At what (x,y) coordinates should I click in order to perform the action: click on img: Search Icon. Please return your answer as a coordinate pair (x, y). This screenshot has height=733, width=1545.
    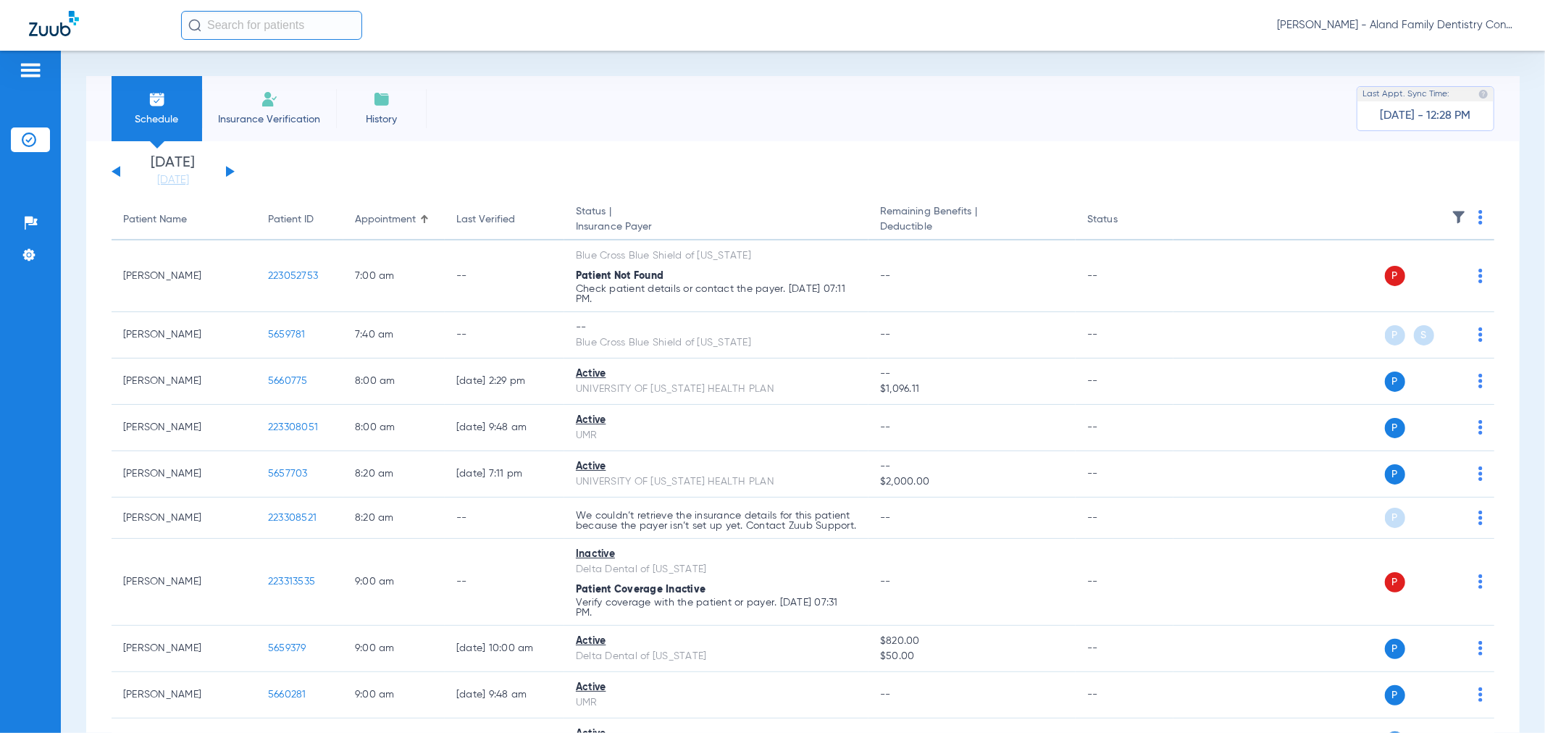
    Looking at the image, I should click on (195, 25).